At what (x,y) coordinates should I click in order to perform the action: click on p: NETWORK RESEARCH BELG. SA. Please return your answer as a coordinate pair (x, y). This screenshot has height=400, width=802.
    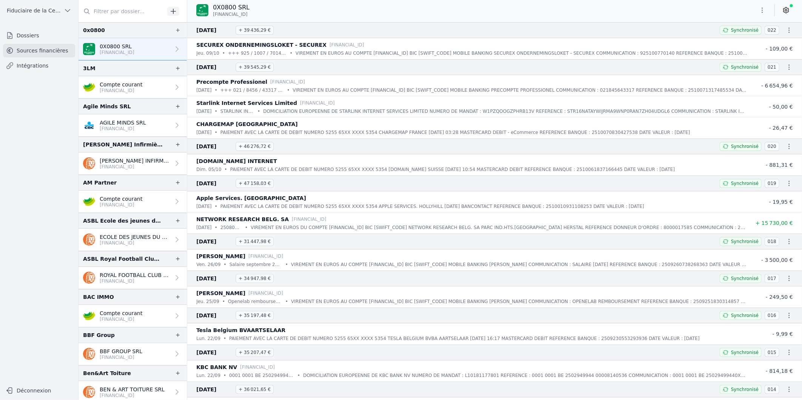
    Looking at the image, I should click on (242, 219).